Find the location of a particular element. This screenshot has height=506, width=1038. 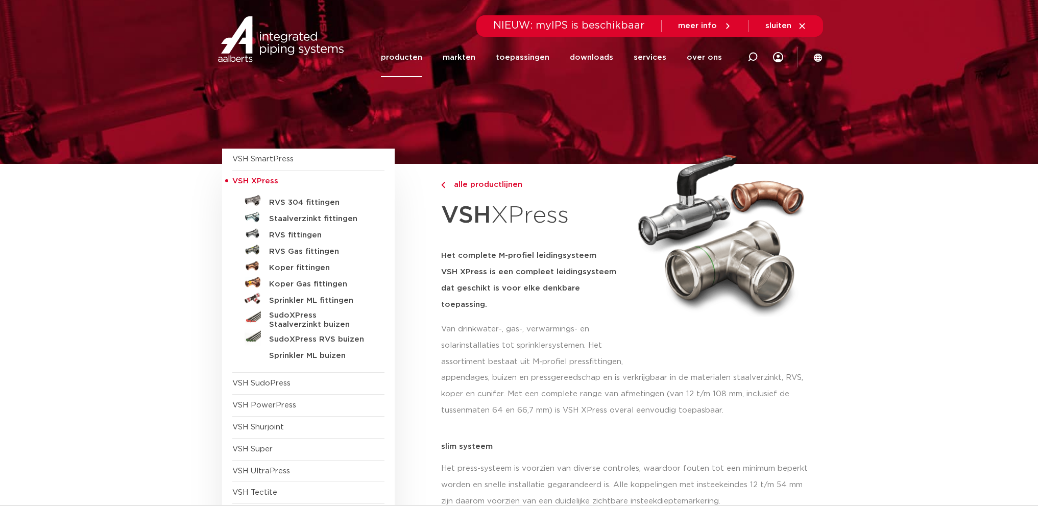

span: meer info is located at coordinates (698, 26).